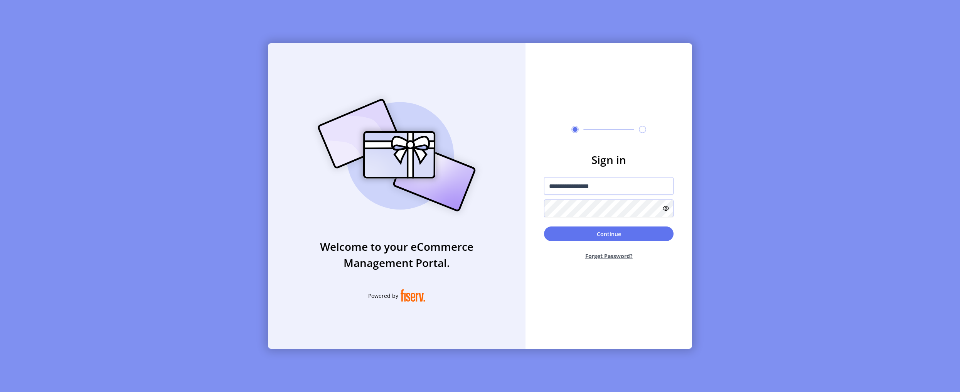  Describe the element at coordinates (609, 234) in the screenshot. I see `button: Continue` at that location.